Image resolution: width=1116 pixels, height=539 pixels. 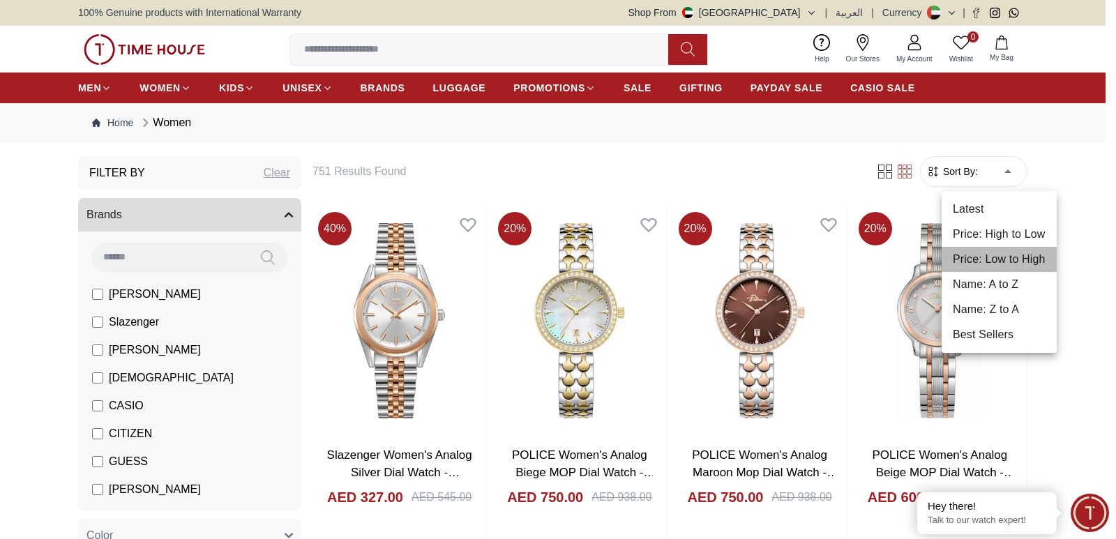 What do you see at coordinates (999, 335) in the screenshot?
I see `li: Best Sellers` at bounding box center [999, 335].